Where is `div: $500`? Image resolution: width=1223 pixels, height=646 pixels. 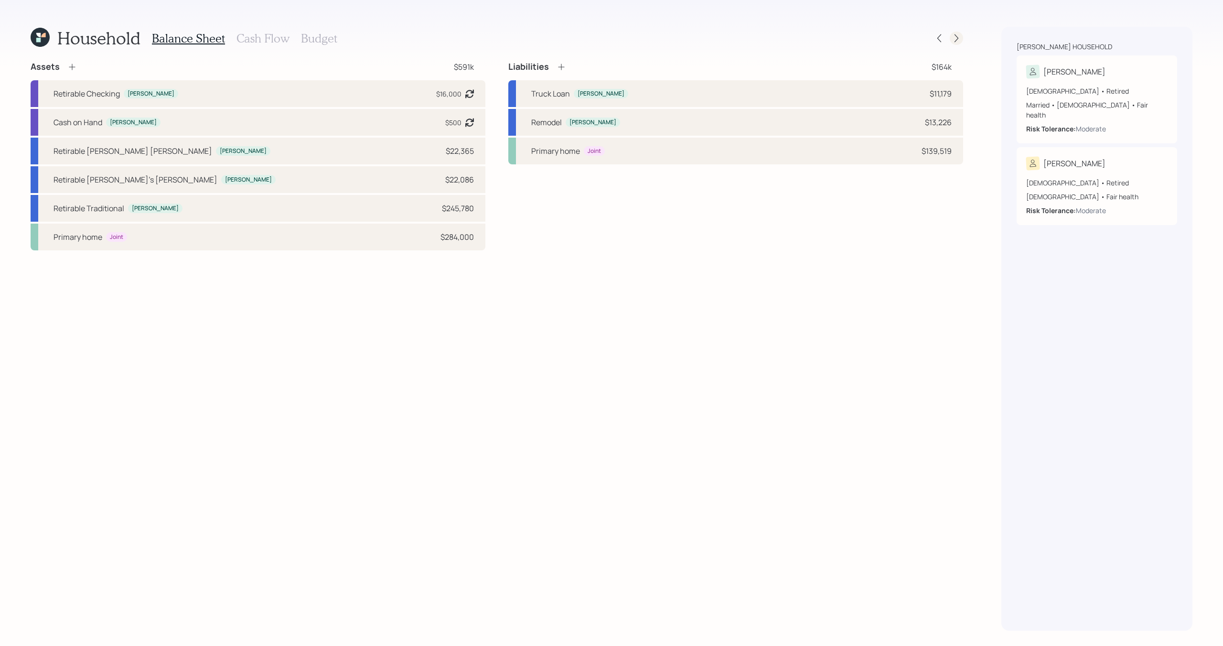 div: $500 is located at coordinates (453, 122).